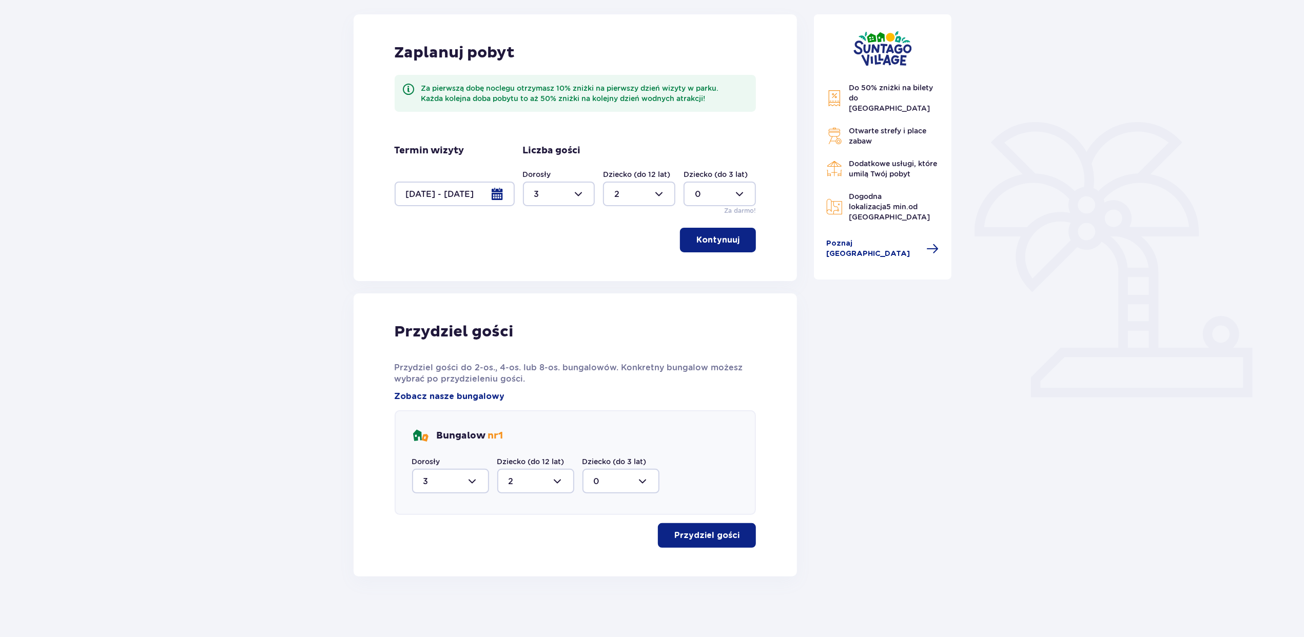 The height and width of the screenshot is (637, 1304). What do you see at coordinates (834, 136) in the screenshot?
I see `img: Grill Icon` at bounding box center [834, 136].